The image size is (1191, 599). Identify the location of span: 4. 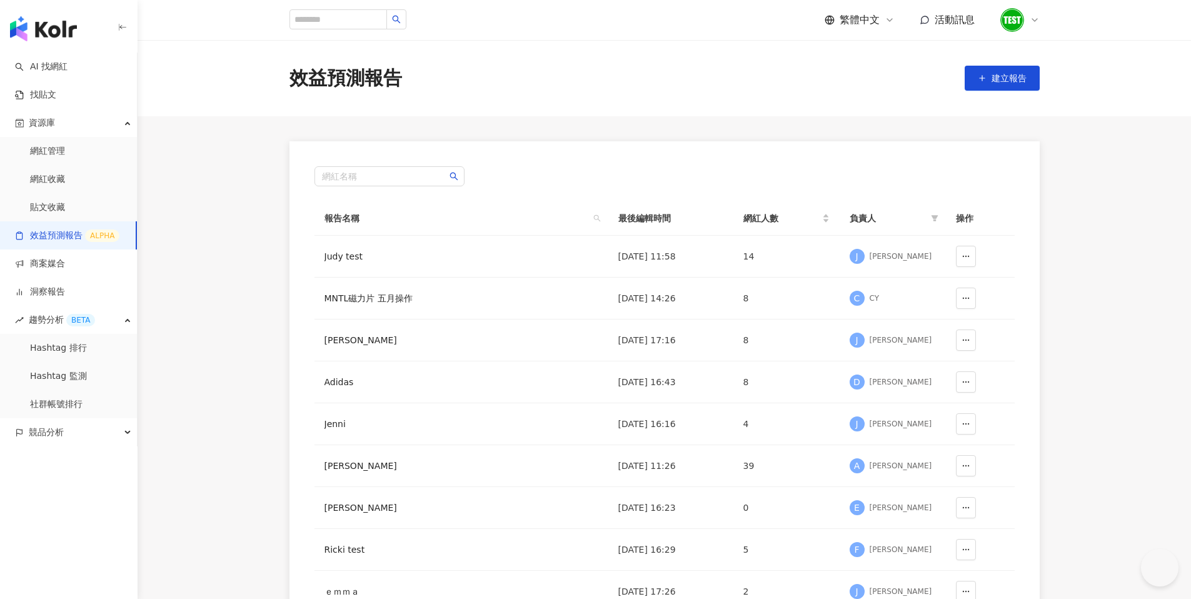
(746, 424).